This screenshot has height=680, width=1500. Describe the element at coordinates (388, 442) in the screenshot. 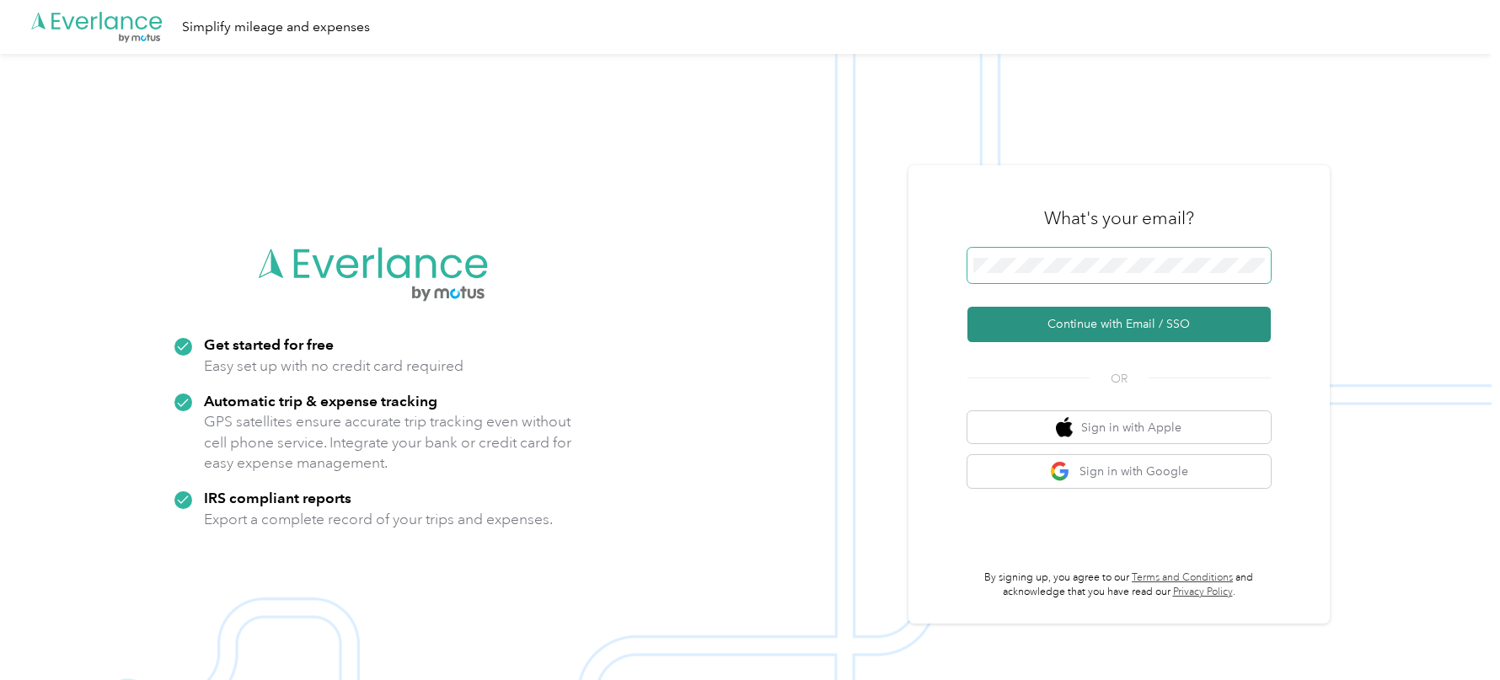

I see `p: GPS satellites ensure accurate trip tracking even without cell phone service. Integrate your bank...` at that location.